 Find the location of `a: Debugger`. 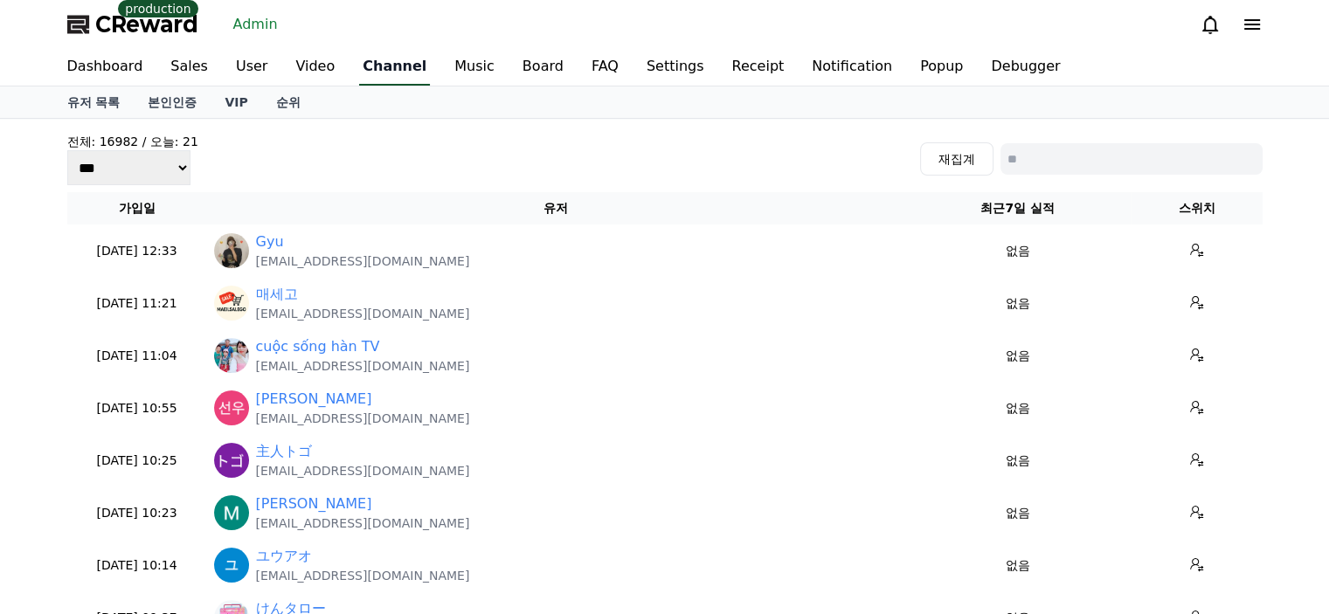

a: Debugger is located at coordinates (1025, 67).